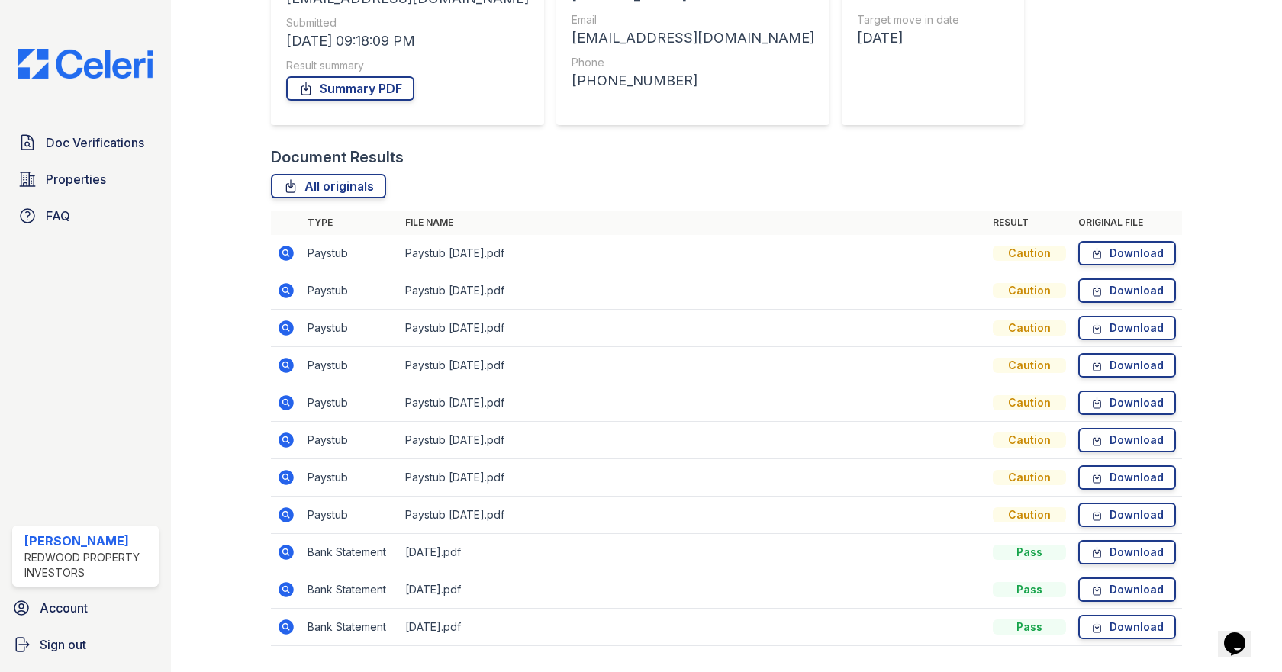 The height and width of the screenshot is (672, 1282). Describe the element at coordinates (85, 216) in the screenshot. I see `a: FAQ` at that location.